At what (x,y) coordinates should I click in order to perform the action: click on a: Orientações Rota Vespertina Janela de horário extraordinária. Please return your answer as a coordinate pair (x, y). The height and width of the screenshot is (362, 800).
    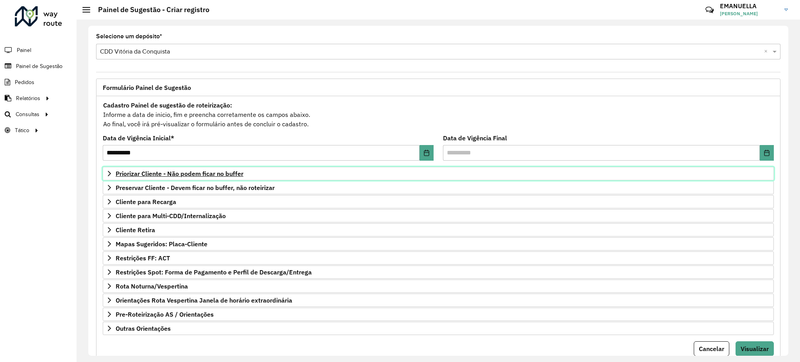
    Looking at the image, I should click on (438, 300).